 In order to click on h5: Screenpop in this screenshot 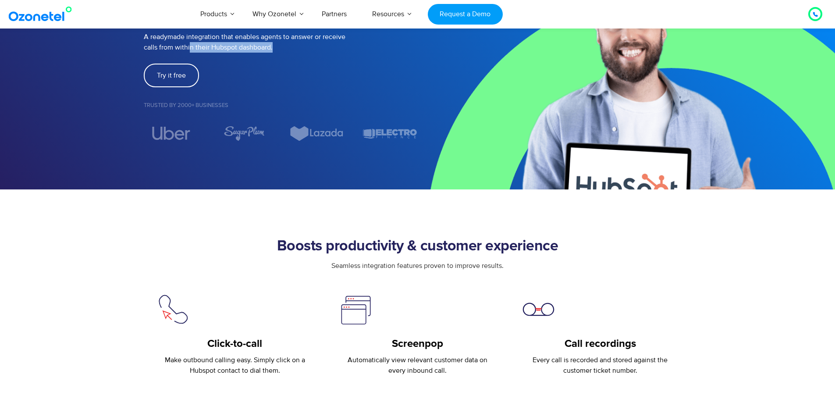, I will do `click(417, 344)`.